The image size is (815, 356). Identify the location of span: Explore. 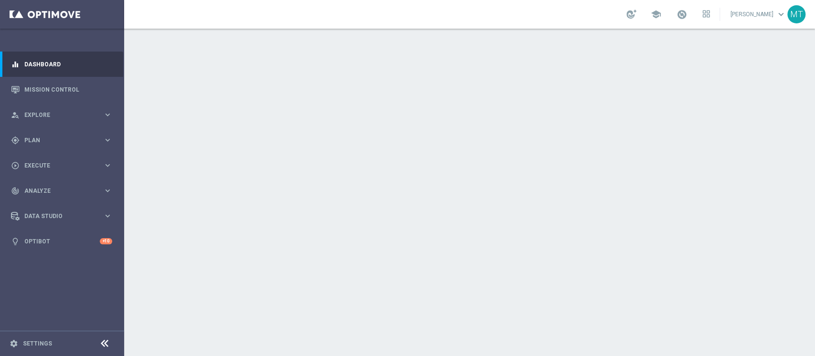
(64, 115).